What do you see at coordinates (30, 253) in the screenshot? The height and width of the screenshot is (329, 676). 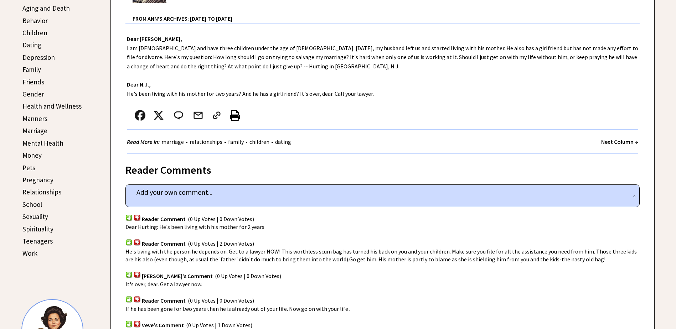 I see `a: Work` at bounding box center [30, 253].